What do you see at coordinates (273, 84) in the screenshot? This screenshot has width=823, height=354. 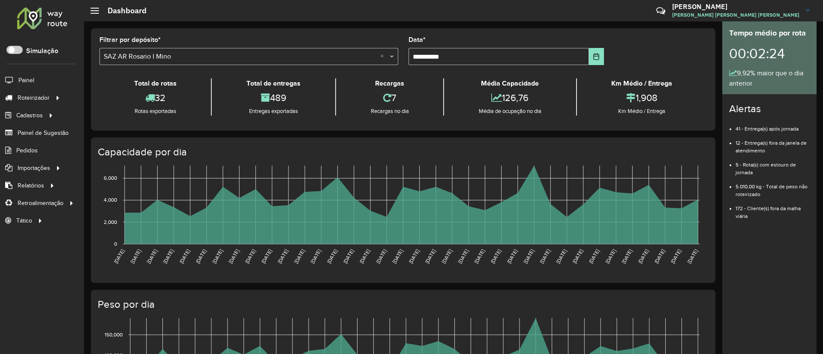 I see `div: Total de entregas` at bounding box center [273, 84].